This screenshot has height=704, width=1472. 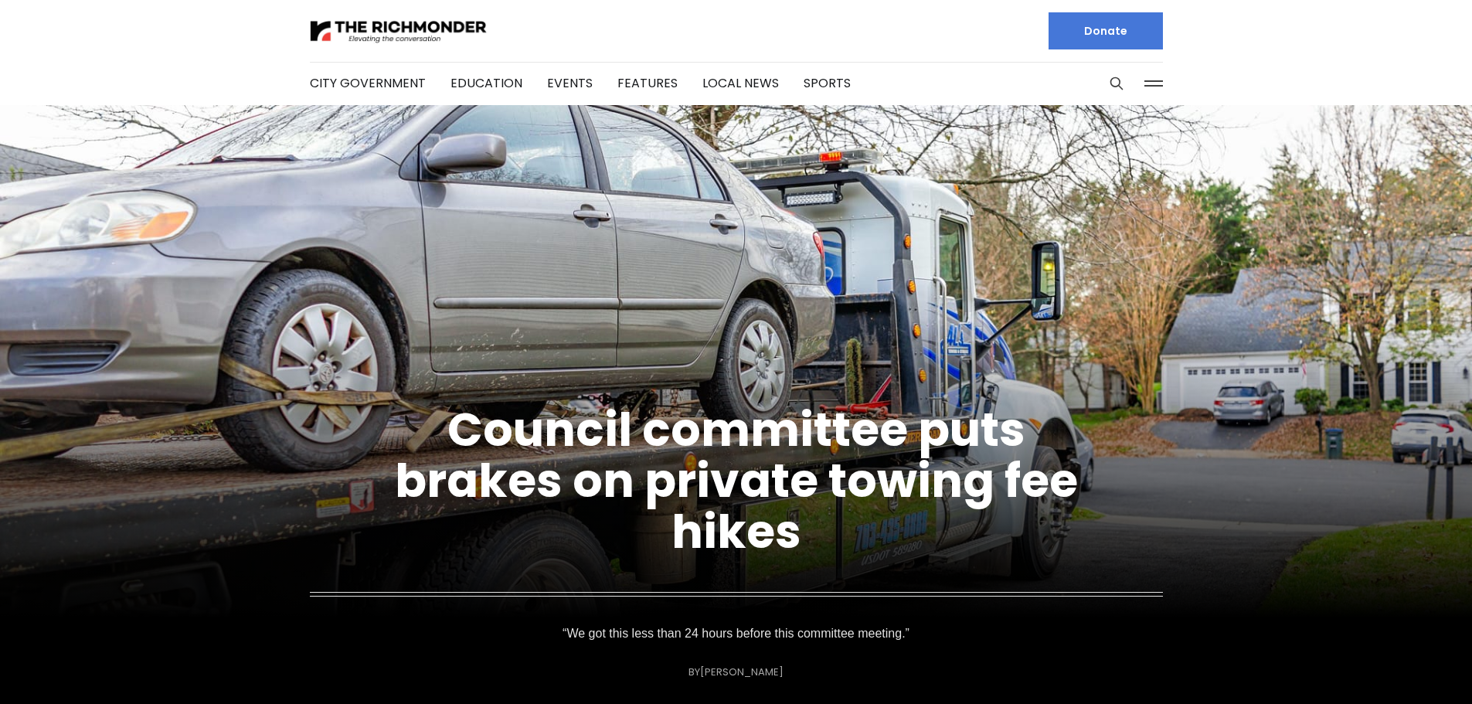 What do you see at coordinates (1117, 83) in the screenshot?
I see `button: Search this site` at bounding box center [1117, 83].